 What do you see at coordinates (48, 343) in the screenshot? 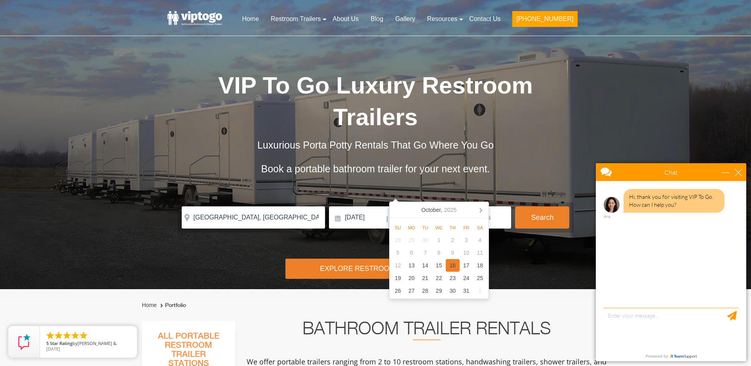
I see `span: 5` at bounding box center [48, 343].